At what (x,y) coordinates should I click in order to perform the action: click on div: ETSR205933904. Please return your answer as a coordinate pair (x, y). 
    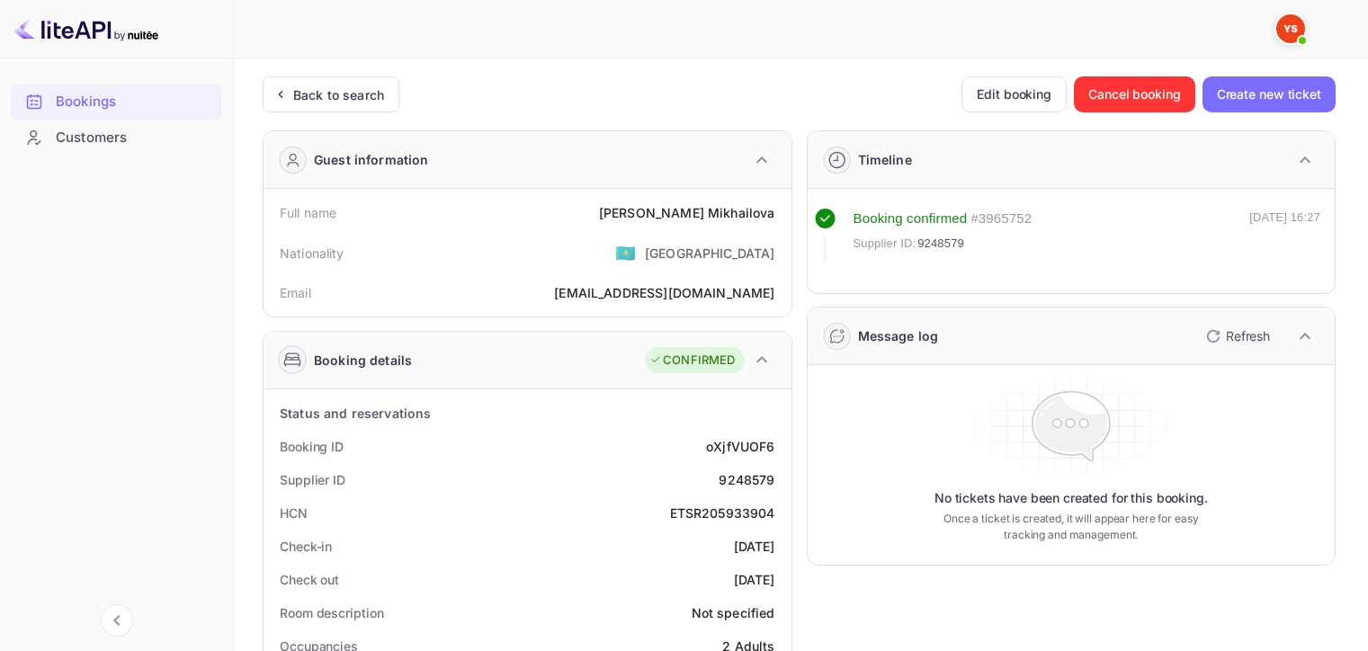
    Looking at the image, I should click on (722, 513).